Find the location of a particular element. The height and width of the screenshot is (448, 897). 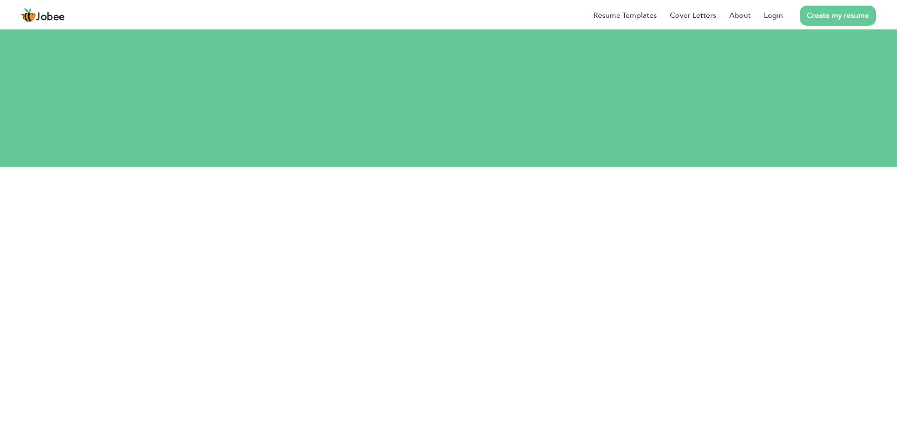

a: Cover Letters is located at coordinates (693, 15).